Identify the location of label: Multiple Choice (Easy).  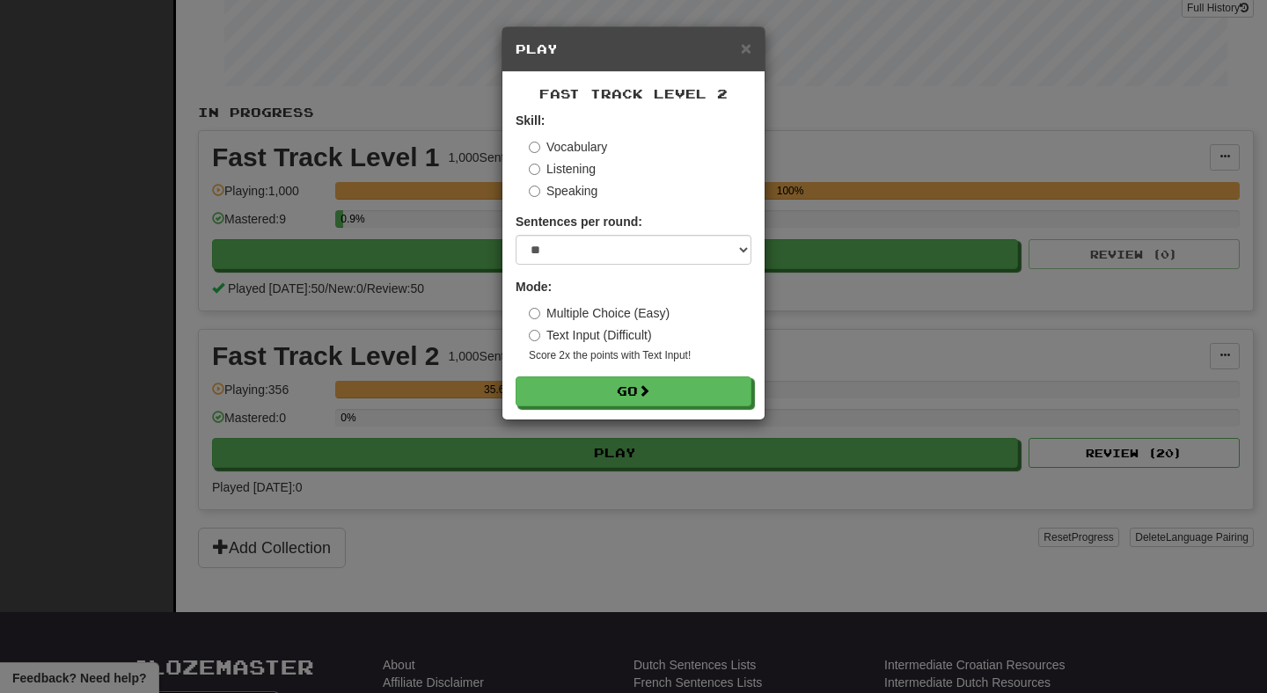
(599, 313).